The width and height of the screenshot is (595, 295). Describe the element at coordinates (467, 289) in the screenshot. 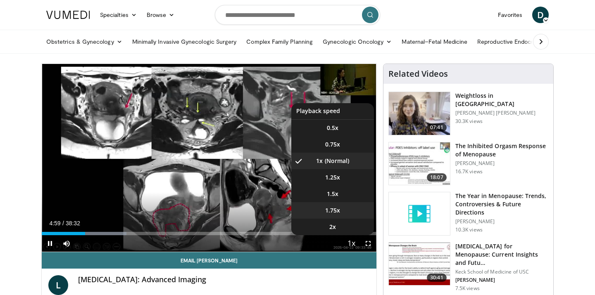

I see `p: 7.5K views` at that location.